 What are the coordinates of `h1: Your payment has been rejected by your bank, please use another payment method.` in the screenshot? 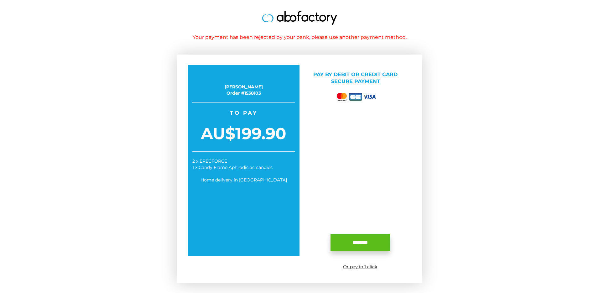 It's located at (300, 37).